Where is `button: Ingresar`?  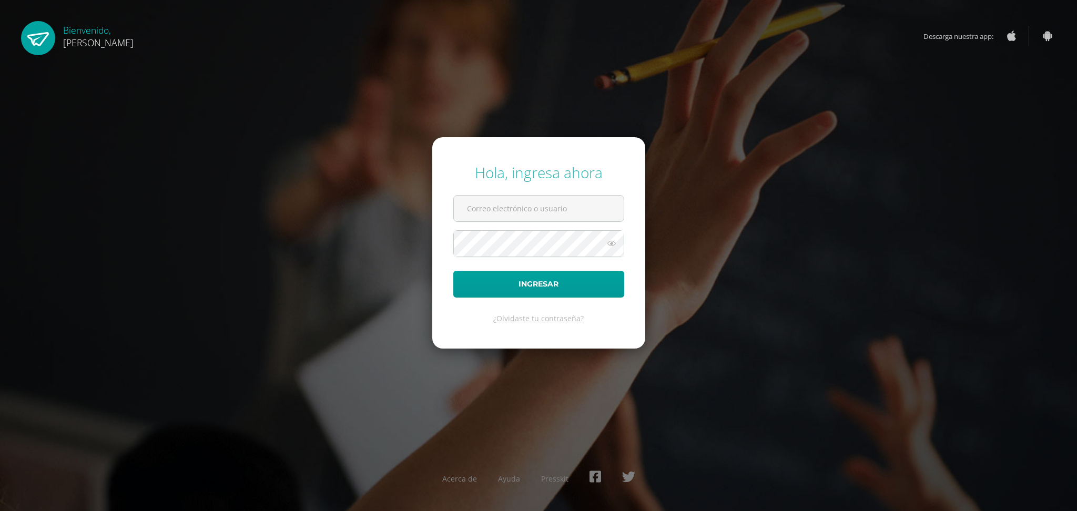
button: Ingresar is located at coordinates (539, 284).